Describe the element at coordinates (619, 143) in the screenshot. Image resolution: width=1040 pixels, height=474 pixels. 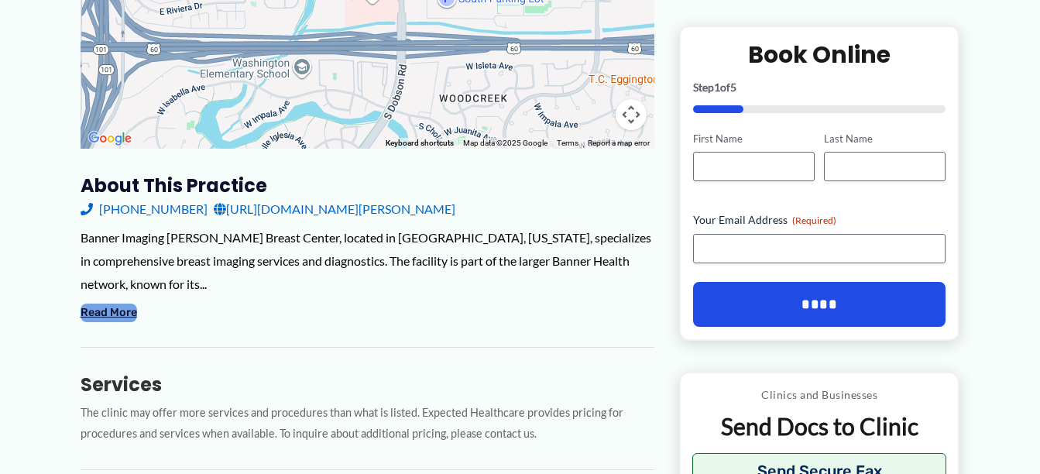
I see `a: Report a map error` at that location.